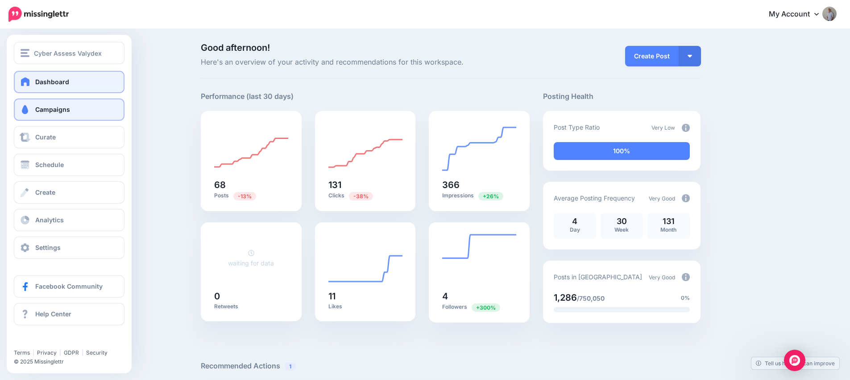  I want to click on span: Dashboard, so click(52, 82).